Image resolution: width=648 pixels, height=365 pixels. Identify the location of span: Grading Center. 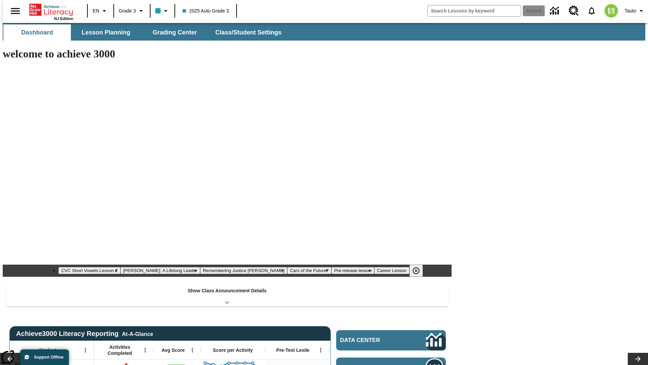
(175, 32).